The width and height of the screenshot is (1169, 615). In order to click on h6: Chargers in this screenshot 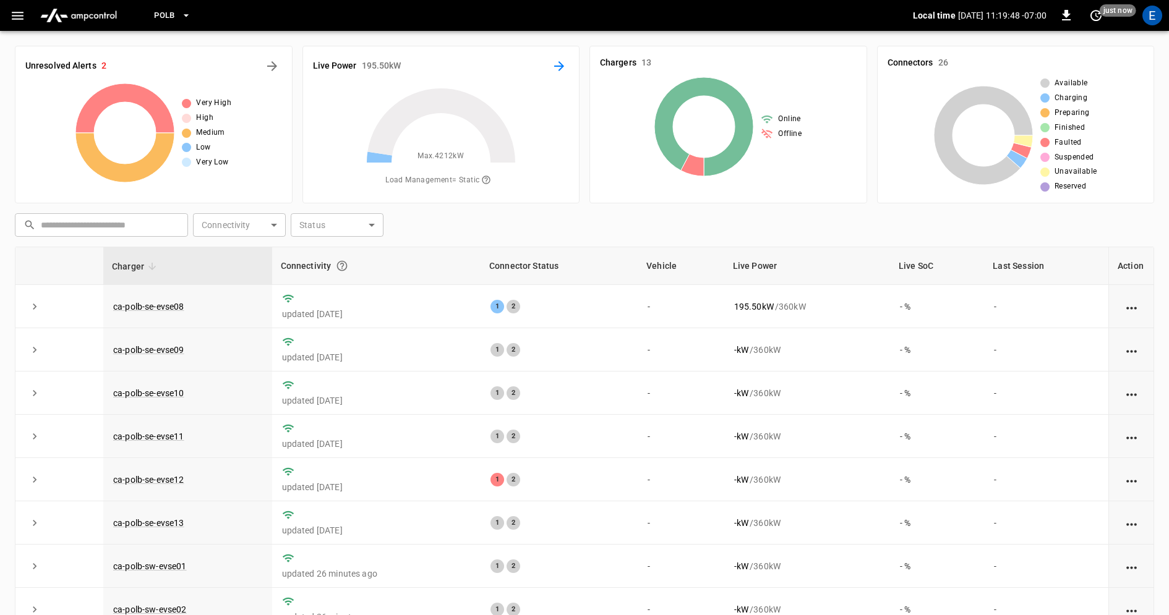, I will do `click(618, 63)`.